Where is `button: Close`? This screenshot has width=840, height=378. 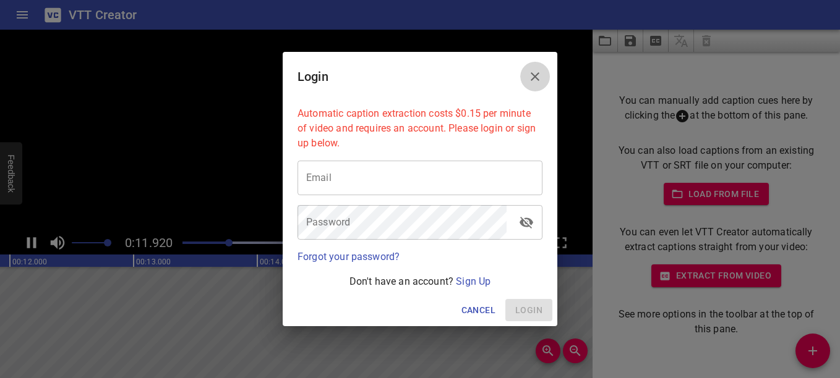 button: Close is located at coordinates (535, 77).